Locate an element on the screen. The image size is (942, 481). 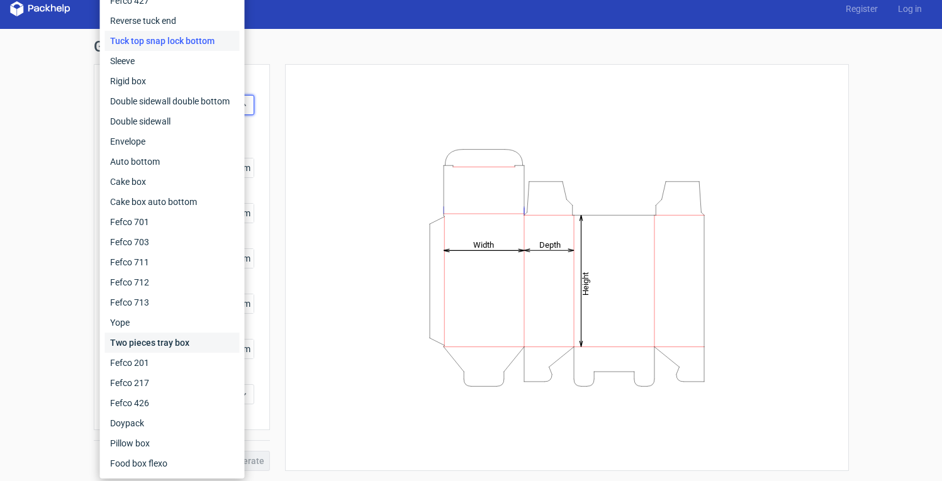
tspan: Width is located at coordinates (483, 244).